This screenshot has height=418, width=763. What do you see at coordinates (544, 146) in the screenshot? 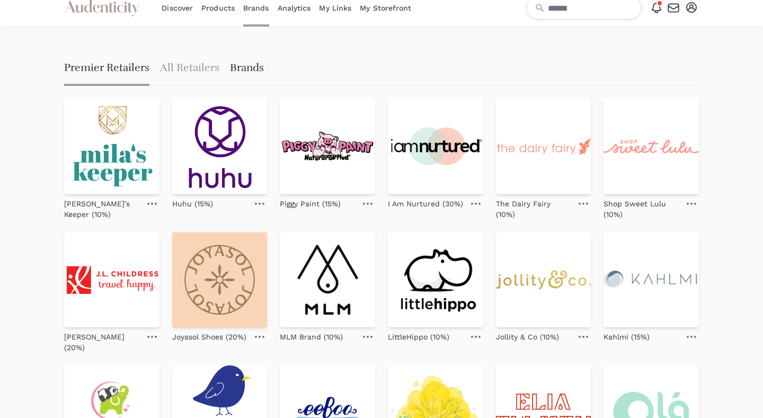
I see `img: tdf_sig_coral_cmyk_with_tag_rm_316_1635271346__80152_6_-_Edited.png` at bounding box center [544, 146].